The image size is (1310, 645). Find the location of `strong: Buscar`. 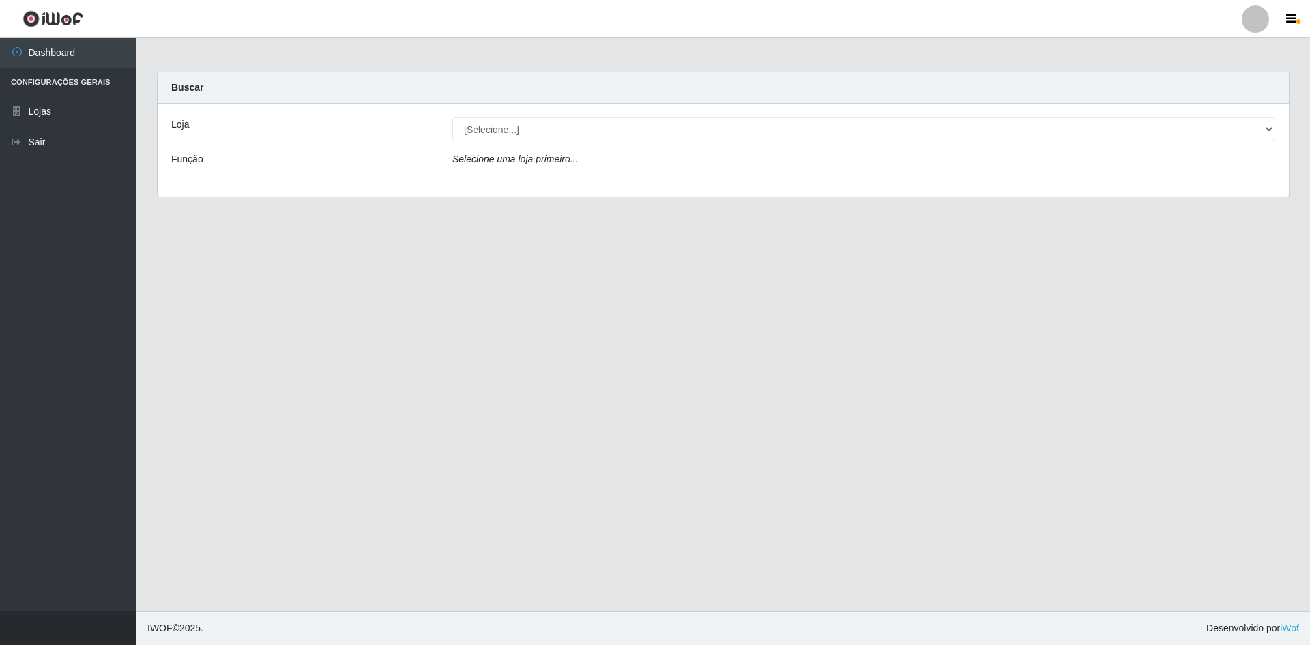

strong: Buscar is located at coordinates (187, 87).